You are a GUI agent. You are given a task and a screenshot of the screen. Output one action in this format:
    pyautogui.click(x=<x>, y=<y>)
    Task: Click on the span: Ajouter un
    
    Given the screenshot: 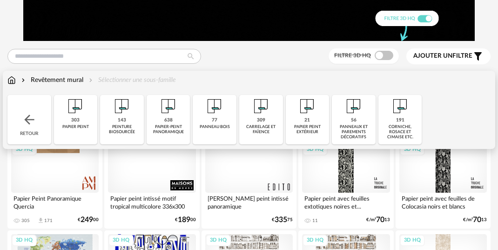 What is the action you would take?
    pyautogui.click(x=433, y=56)
    